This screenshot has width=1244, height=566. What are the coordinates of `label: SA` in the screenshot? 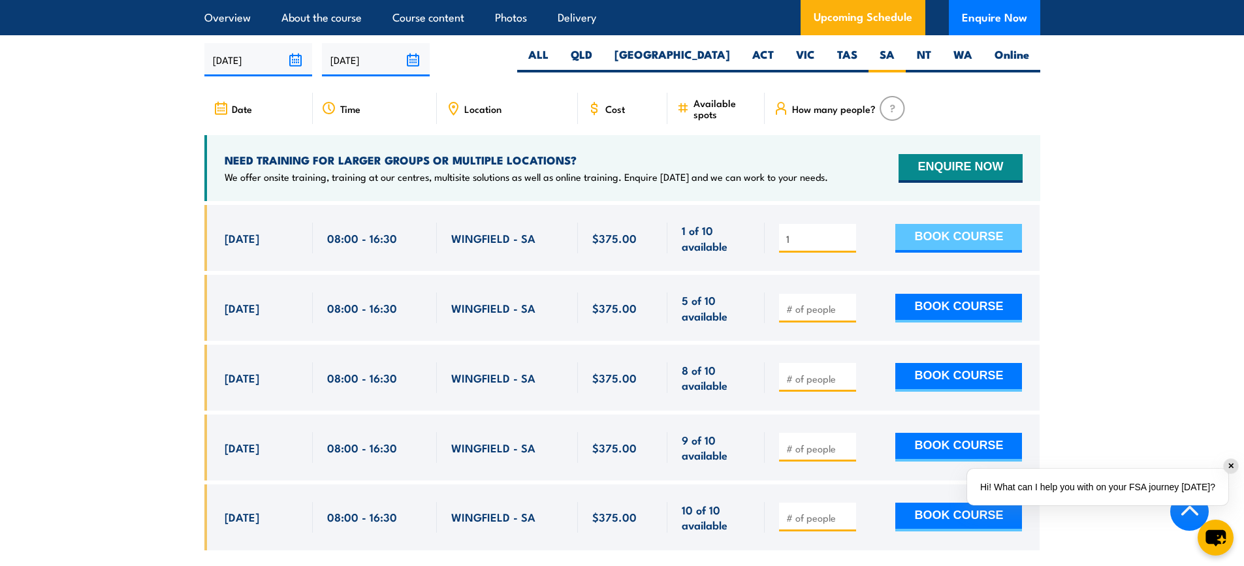 It's located at (887, 59).